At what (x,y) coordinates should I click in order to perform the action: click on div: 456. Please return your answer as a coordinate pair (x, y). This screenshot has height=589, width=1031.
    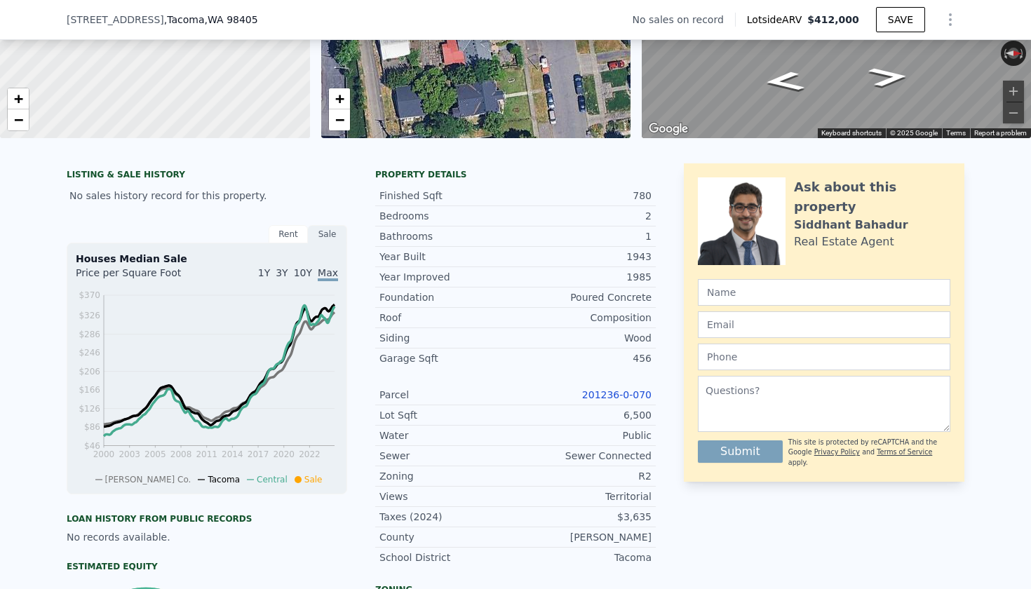
    Looking at the image, I should click on (583, 358).